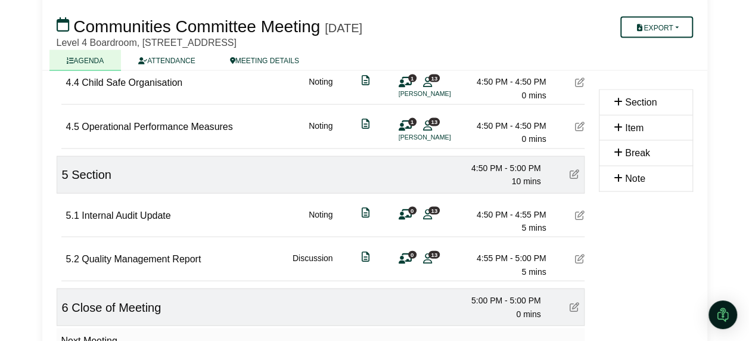 The image size is (749, 341). Describe the element at coordinates (116, 307) in the screenshot. I see `span: Close of Meeting` at that location.